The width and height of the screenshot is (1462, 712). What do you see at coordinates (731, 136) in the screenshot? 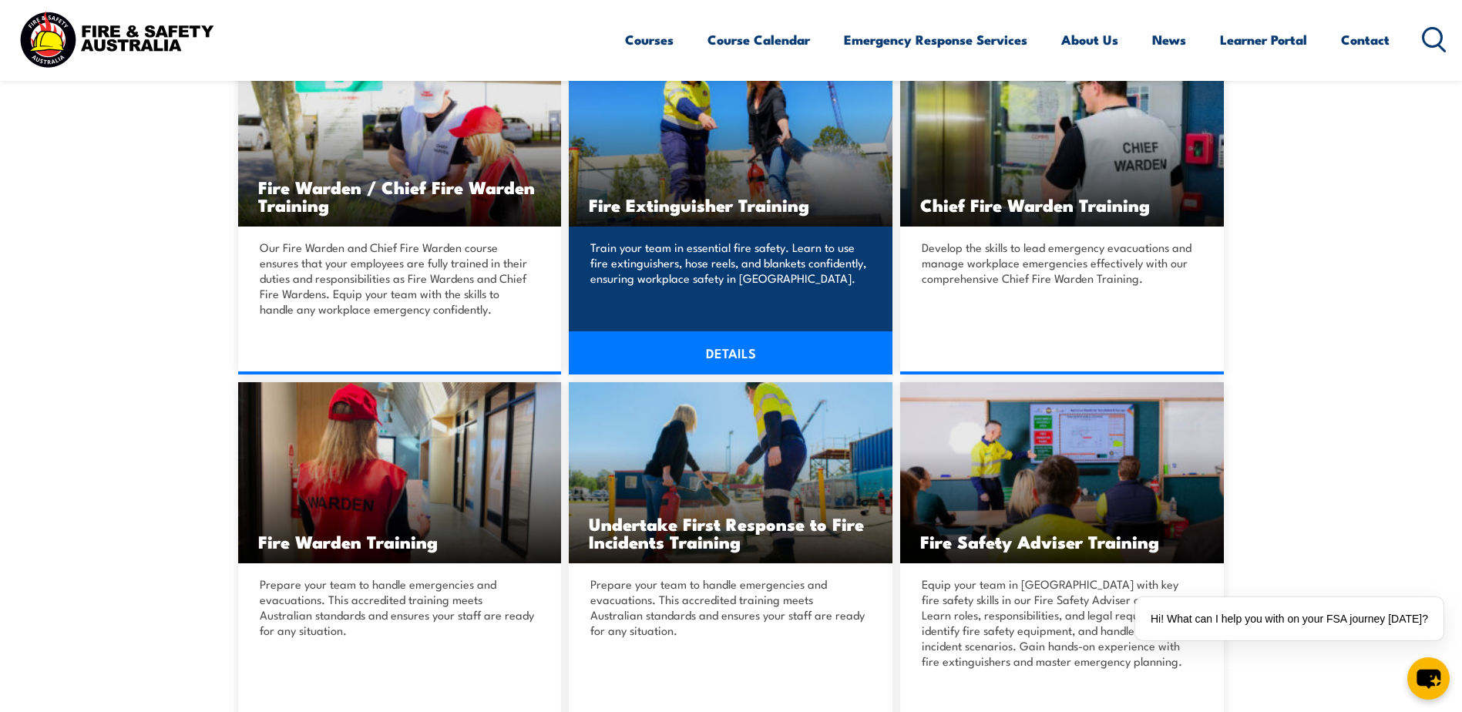
I see `img: Fire Extinguisher Training` at bounding box center [731, 136].